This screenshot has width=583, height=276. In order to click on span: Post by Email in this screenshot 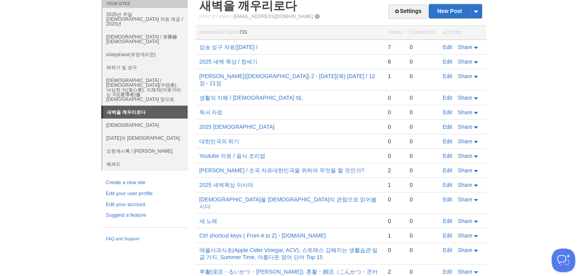, I will do `click(216, 16)`.